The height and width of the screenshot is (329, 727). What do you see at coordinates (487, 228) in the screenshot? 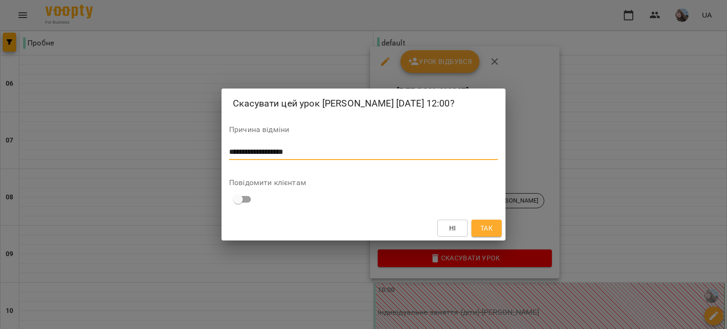
I see `button: Так` at bounding box center [487, 228].